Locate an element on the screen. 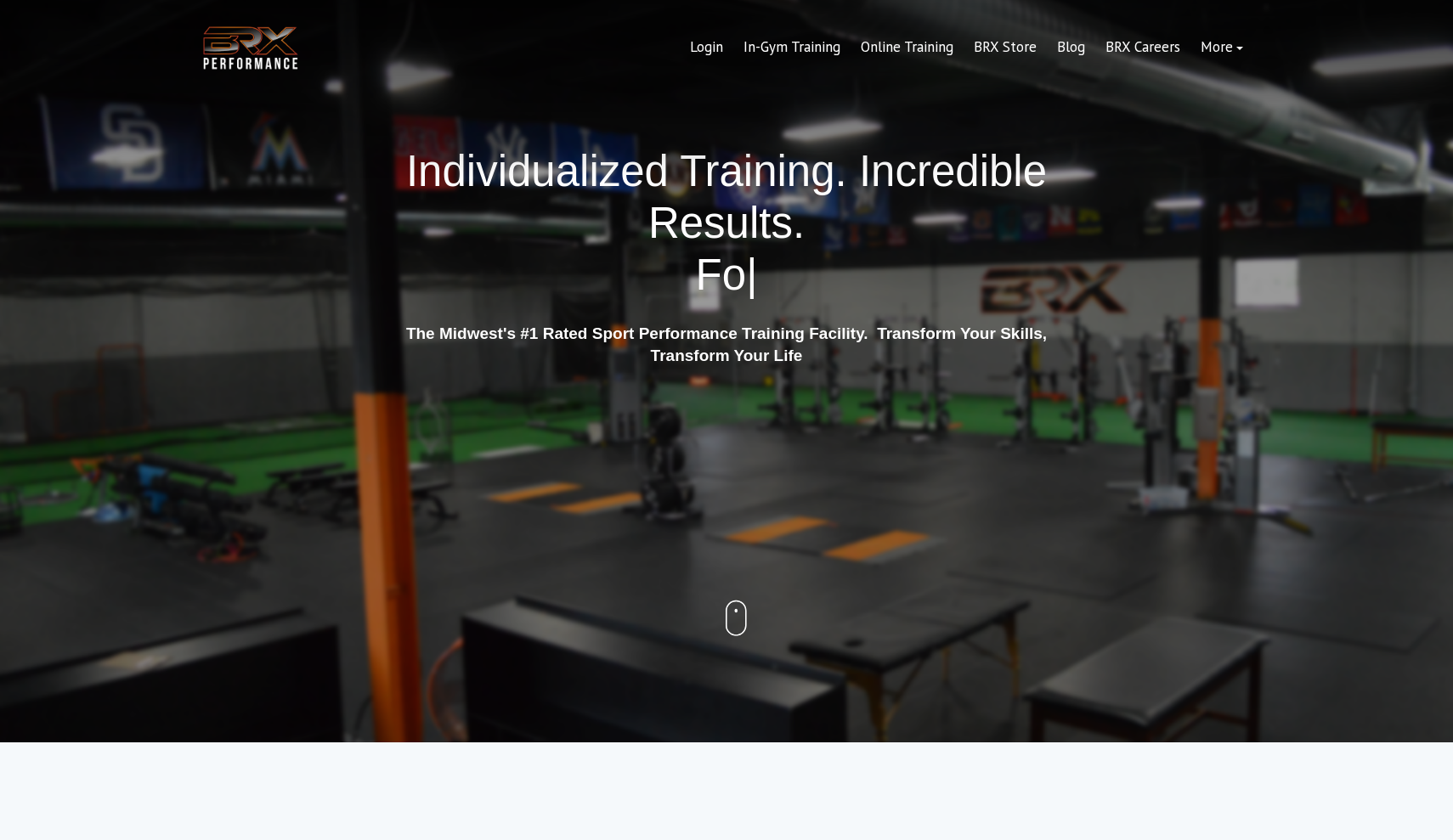  h1: Individualized Training. Incredible Results. is located at coordinates (726, 223).